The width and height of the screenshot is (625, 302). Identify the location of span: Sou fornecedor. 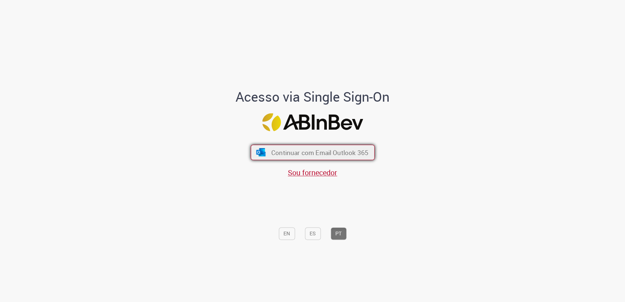
(313, 173).